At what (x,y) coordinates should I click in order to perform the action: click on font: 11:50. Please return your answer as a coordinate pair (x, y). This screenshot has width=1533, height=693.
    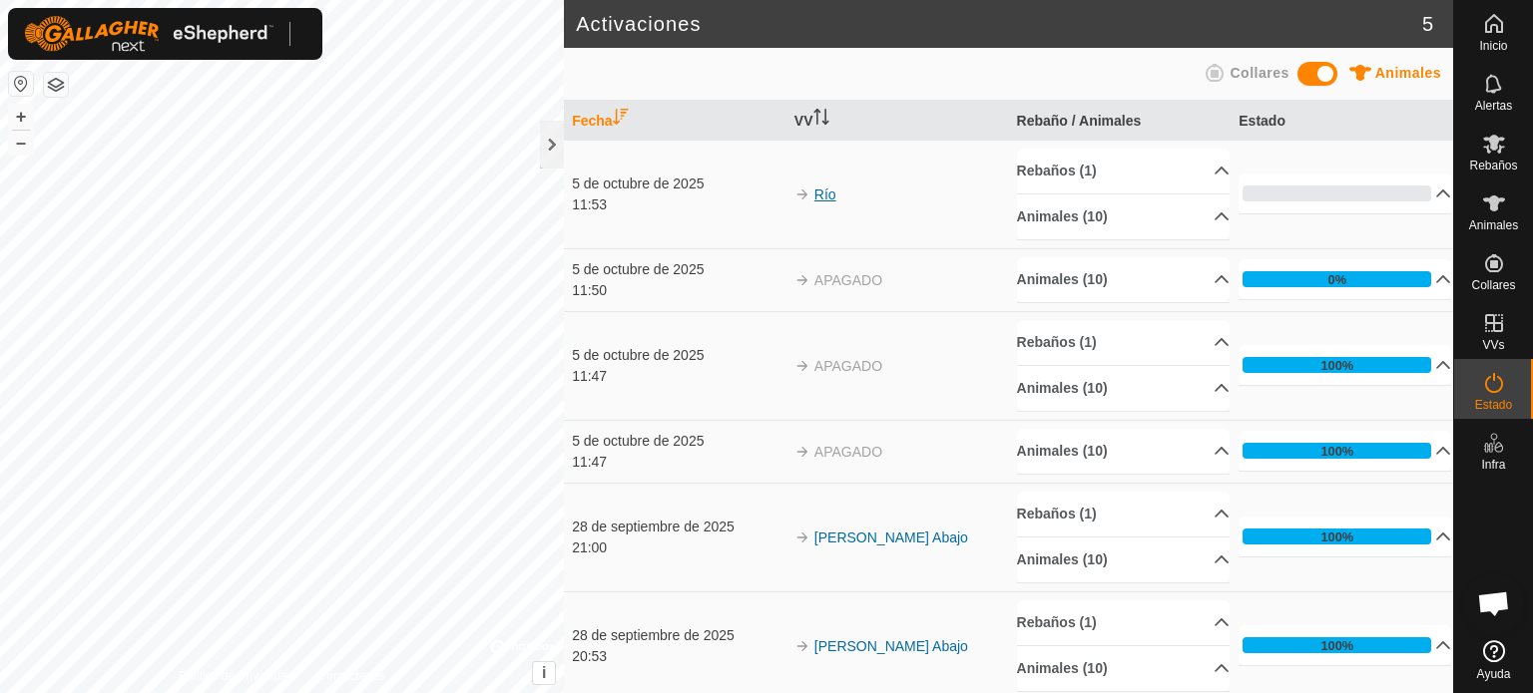
    Looking at the image, I should click on (589, 290).